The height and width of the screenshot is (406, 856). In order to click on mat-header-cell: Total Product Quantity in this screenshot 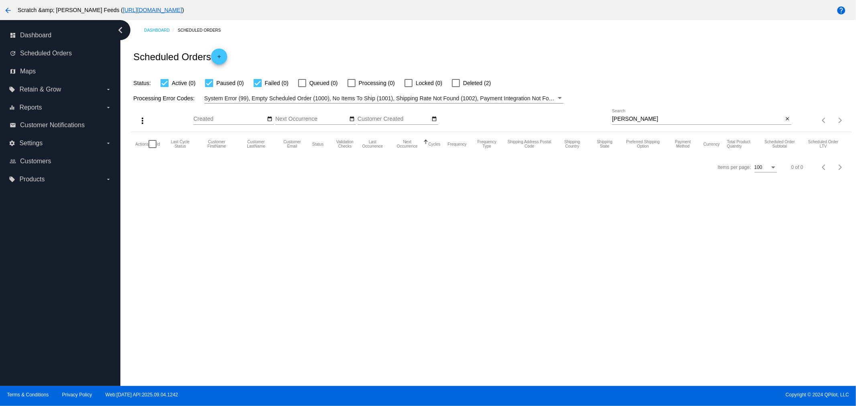, I will do `click(743, 144)`.